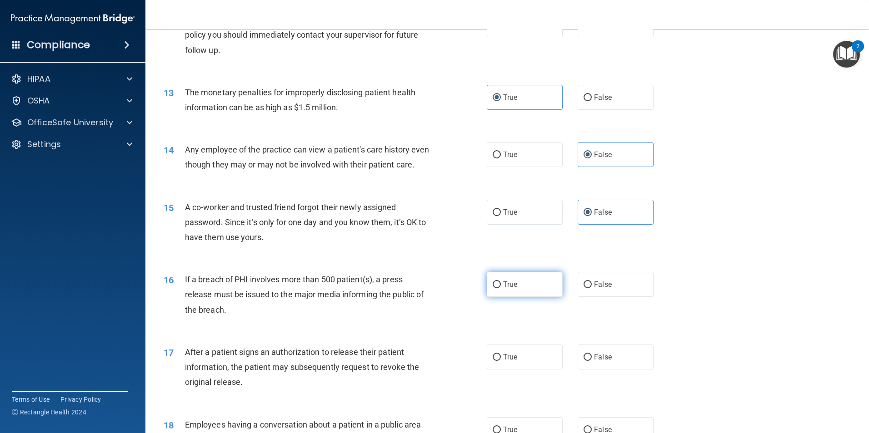 This screenshot has height=433, width=869. What do you see at coordinates (169, 93) in the screenshot?
I see `span: 13` at bounding box center [169, 93].